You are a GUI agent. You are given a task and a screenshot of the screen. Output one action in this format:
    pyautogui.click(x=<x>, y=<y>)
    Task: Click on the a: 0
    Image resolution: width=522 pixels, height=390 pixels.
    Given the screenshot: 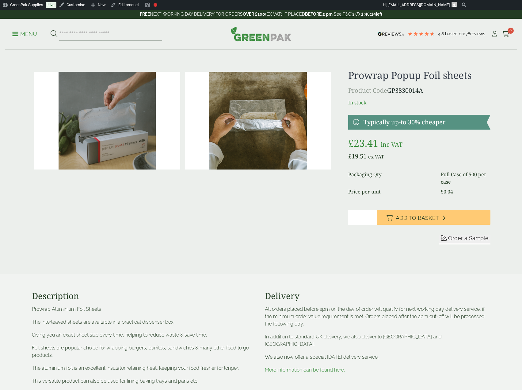 What is the action you would take?
    pyautogui.click(x=506, y=34)
    